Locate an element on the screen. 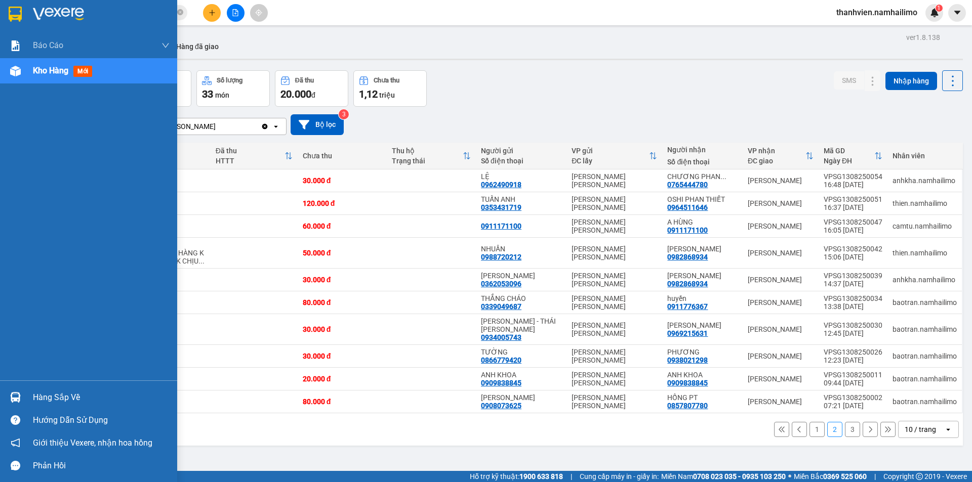 The width and height of the screenshot is (972, 482). span: 20.000 is located at coordinates (296, 94).